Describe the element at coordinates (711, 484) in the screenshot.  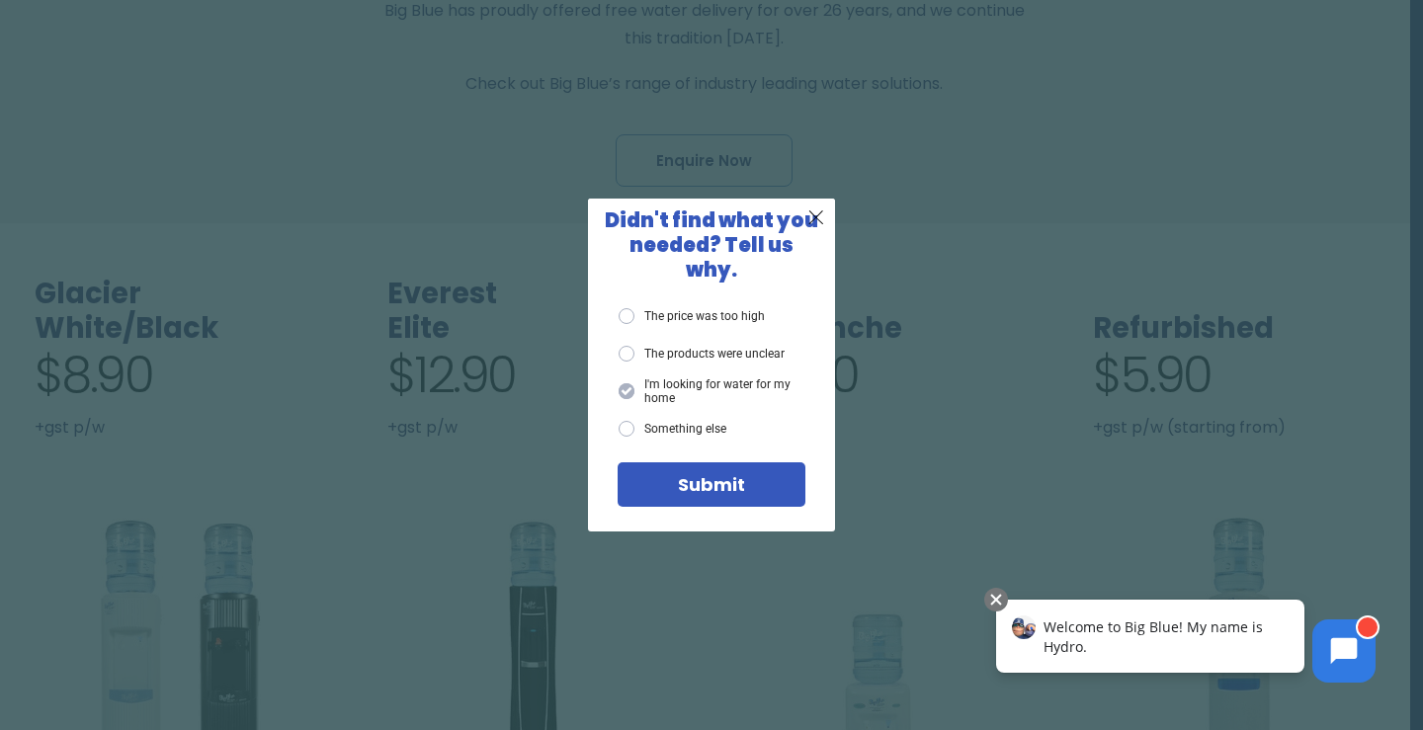
I see `span: Submit` at that location.